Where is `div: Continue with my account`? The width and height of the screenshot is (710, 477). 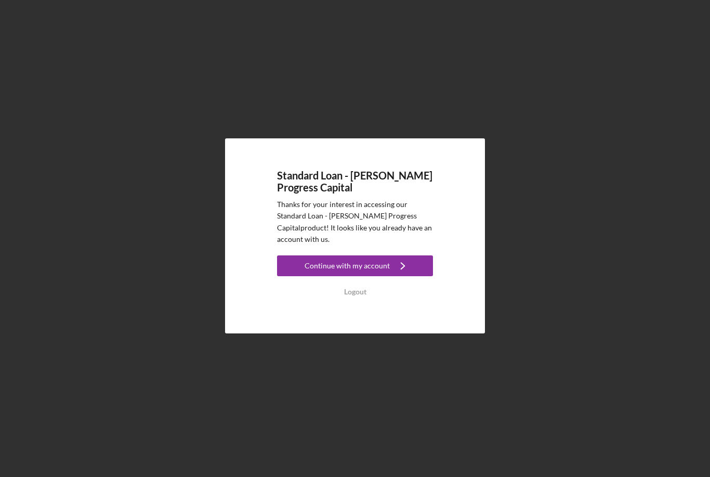 div: Continue with my account is located at coordinates (347, 266).